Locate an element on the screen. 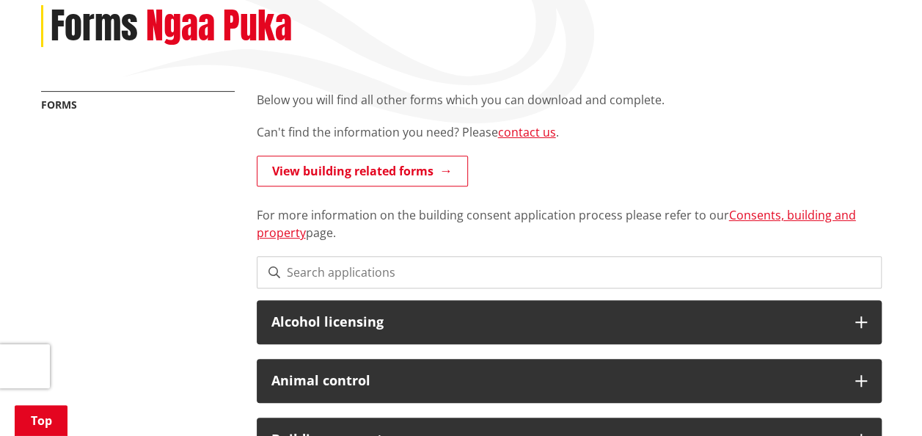 The height and width of the screenshot is (436, 922). a: Consents, building and property is located at coordinates (556, 224).